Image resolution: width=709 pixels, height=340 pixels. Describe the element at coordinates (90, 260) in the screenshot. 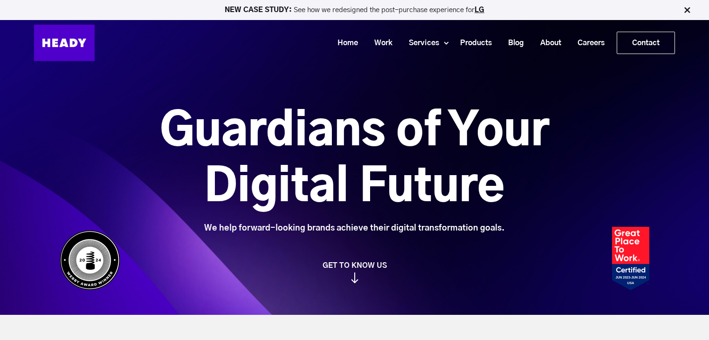

I see `img: Heady_WebbyAward_Winner-4` at that location.